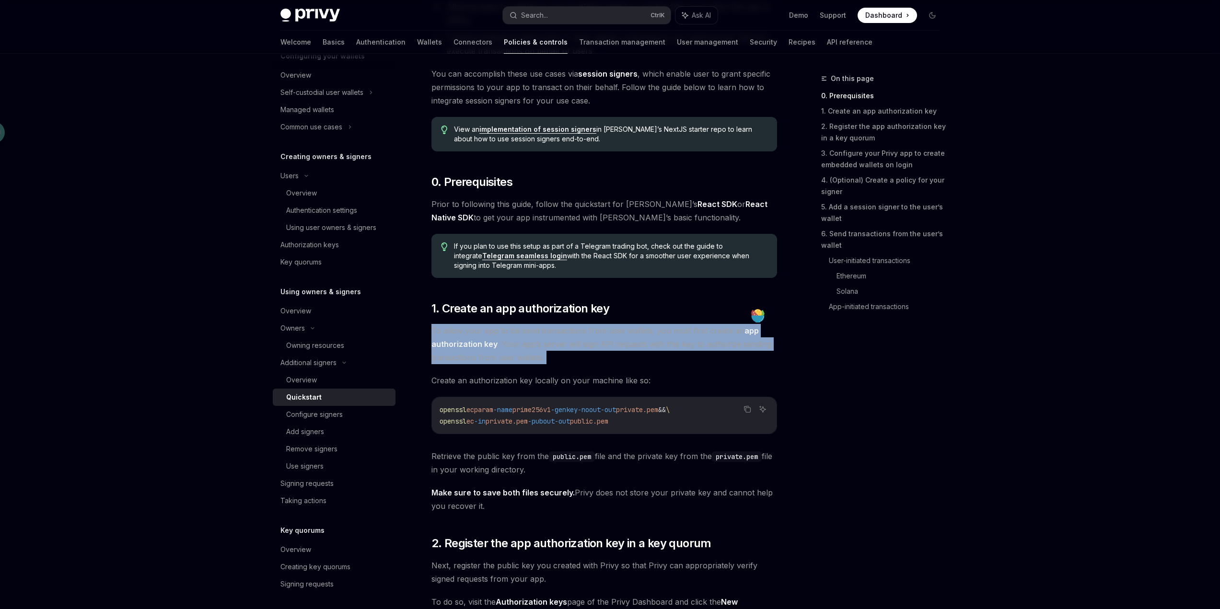 The image size is (1220, 609). Describe the element at coordinates (888, 307) in the screenshot. I see `a: App-initiated transactions` at that location.